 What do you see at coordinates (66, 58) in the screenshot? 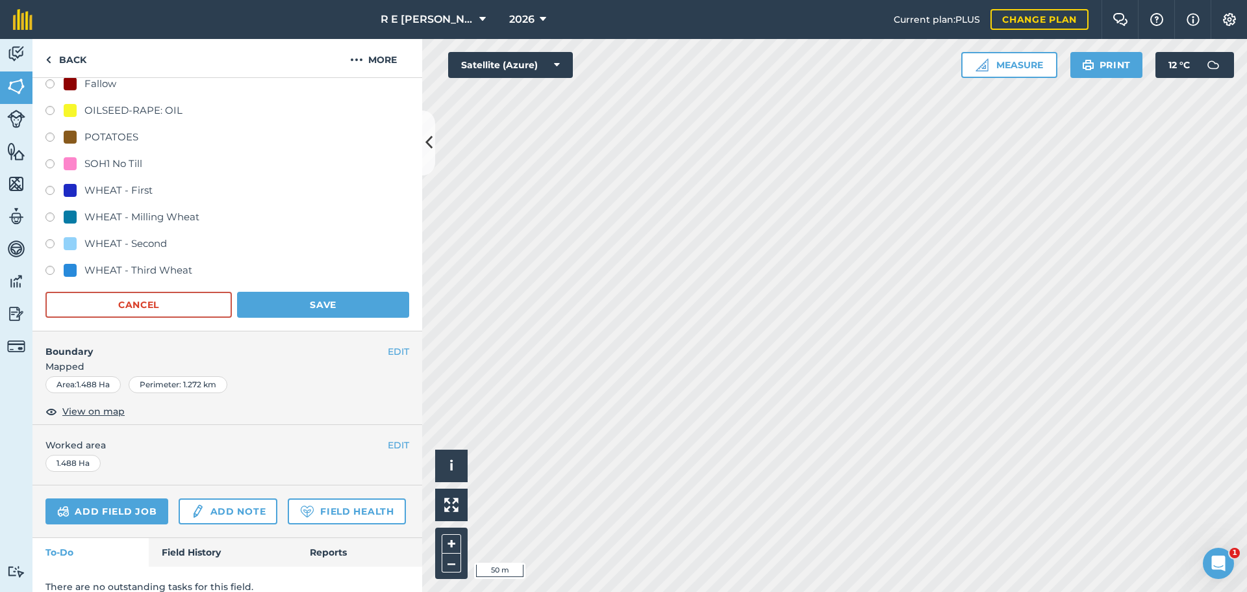
I see `a: Back` at bounding box center [66, 58].